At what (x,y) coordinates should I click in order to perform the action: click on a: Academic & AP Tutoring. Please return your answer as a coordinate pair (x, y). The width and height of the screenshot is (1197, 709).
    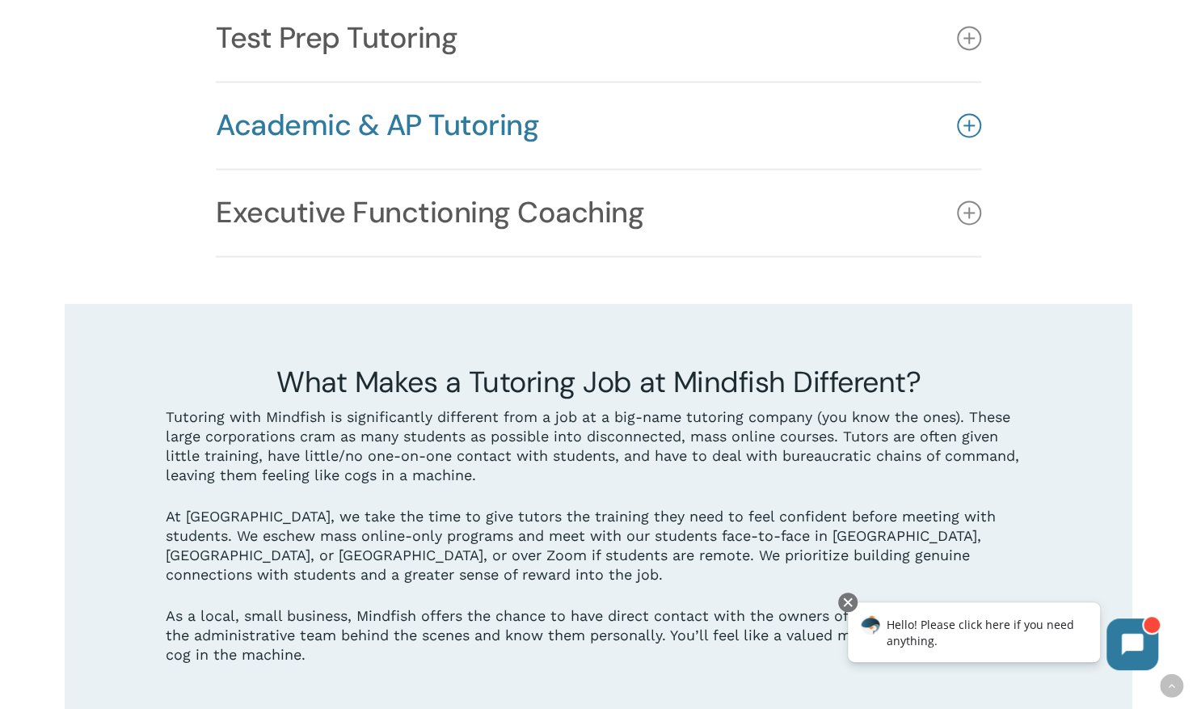
    Looking at the image, I should click on (598, 125).